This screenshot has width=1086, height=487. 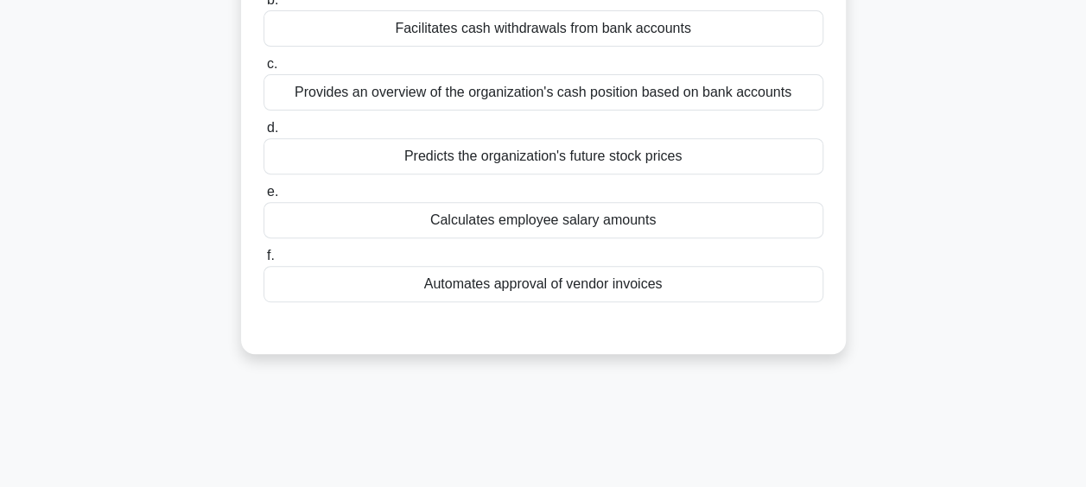 I want to click on div: Calculates employee salary amounts, so click(x=543, y=220).